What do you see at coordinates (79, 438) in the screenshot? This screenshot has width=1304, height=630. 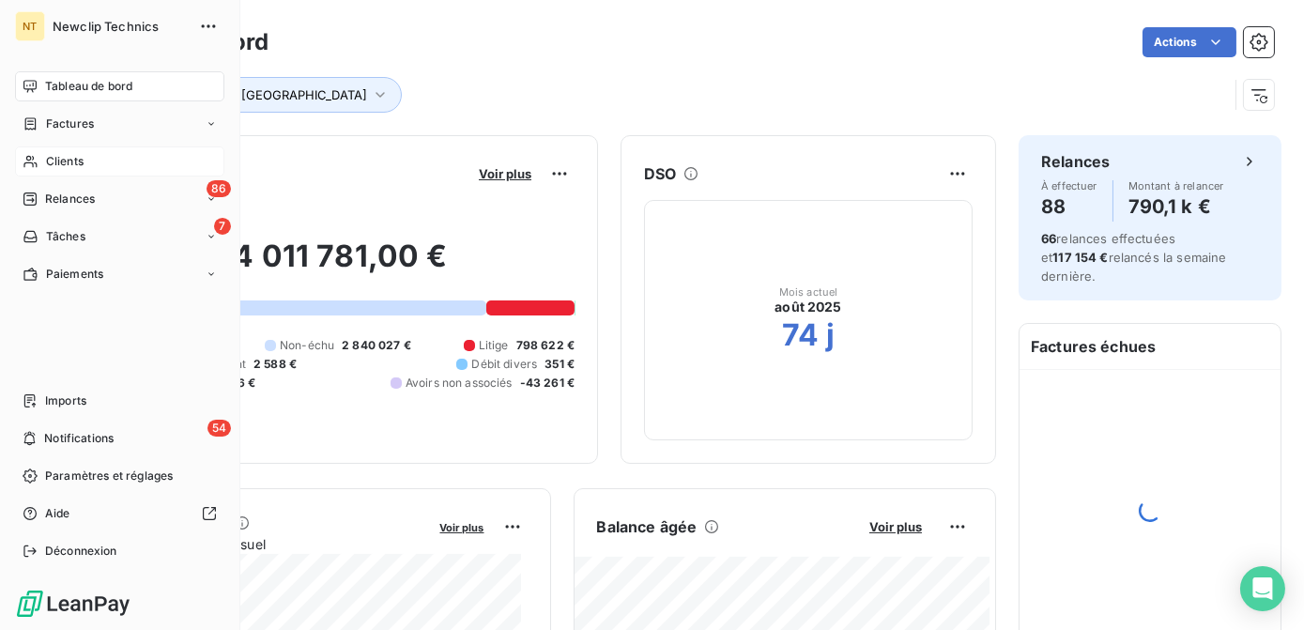 I see `span: Notifications` at bounding box center [79, 438].